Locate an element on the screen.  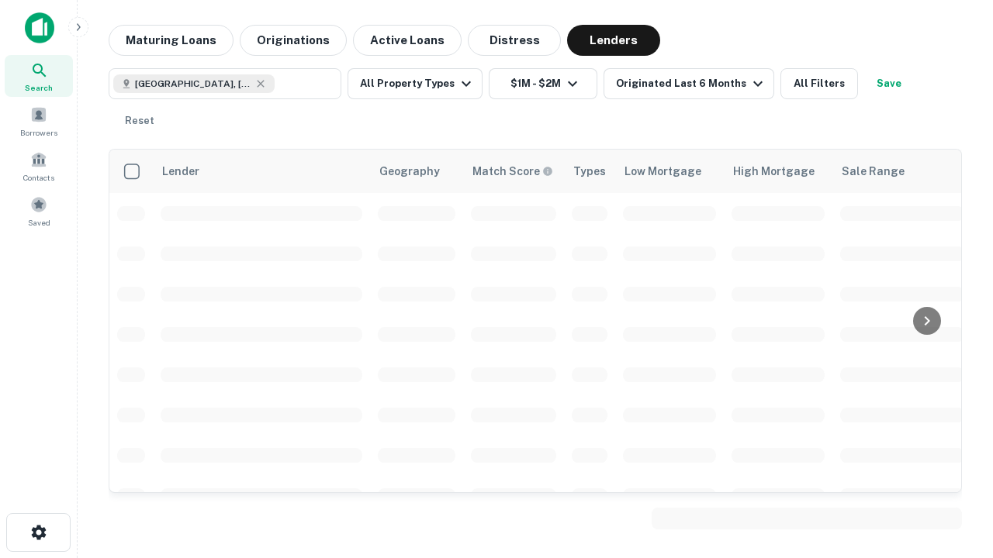
button: All Property Types is located at coordinates (415, 84).